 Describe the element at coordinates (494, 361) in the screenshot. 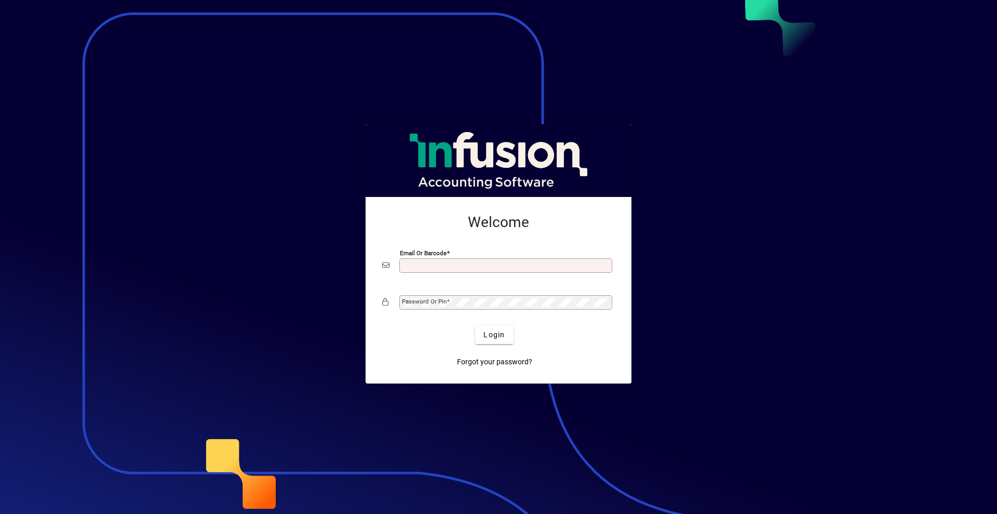

I see `span: Forgot your password?` at that location.